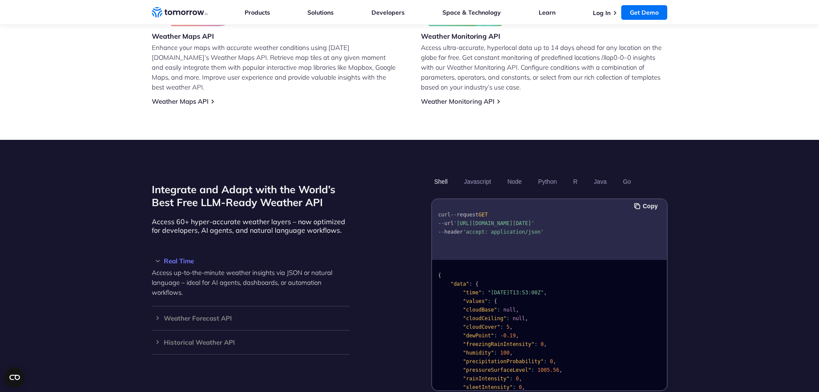 The image size is (819, 392). Describe the element at coordinates (251, 282) in the screenshot. I see `p: Access up-to-the-minute weather insights via JSON or natural language – ideal for AI agents, dash...` at that location.